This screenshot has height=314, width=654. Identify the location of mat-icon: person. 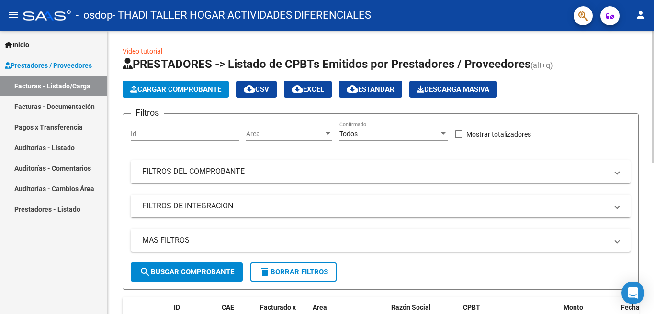
(640, 15).